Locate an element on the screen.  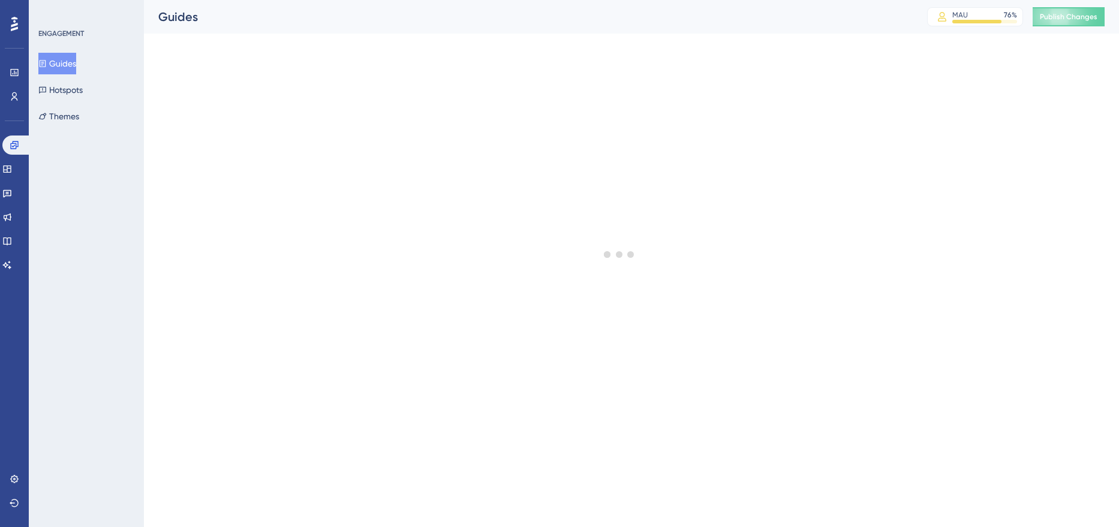
button: Guides is located at coordinates (57, 64).